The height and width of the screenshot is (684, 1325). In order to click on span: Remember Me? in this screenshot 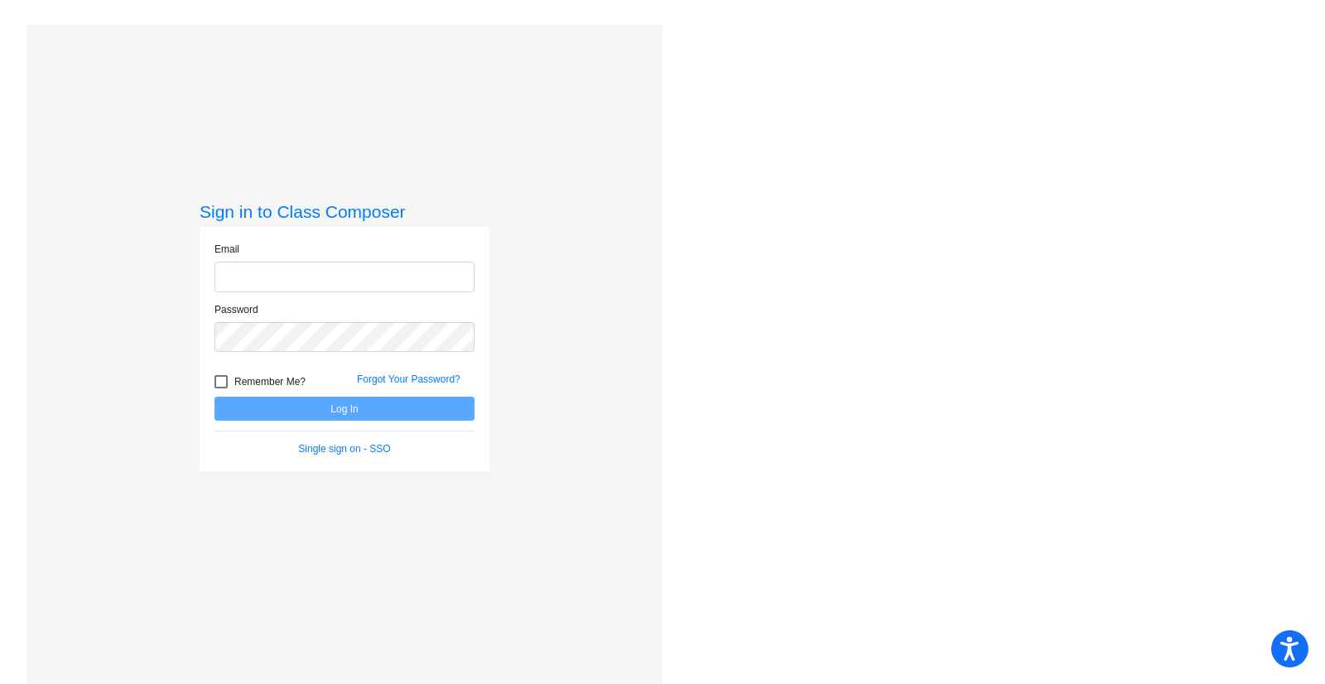, I will do `click(270, 382)`.